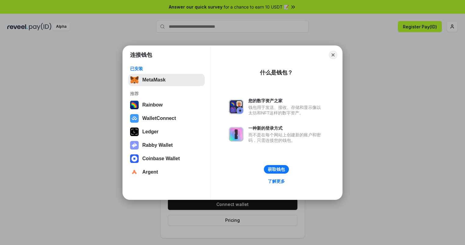 This screenshot has height=245, width=465. I want to click on div: 推荐, so click(166, 94).